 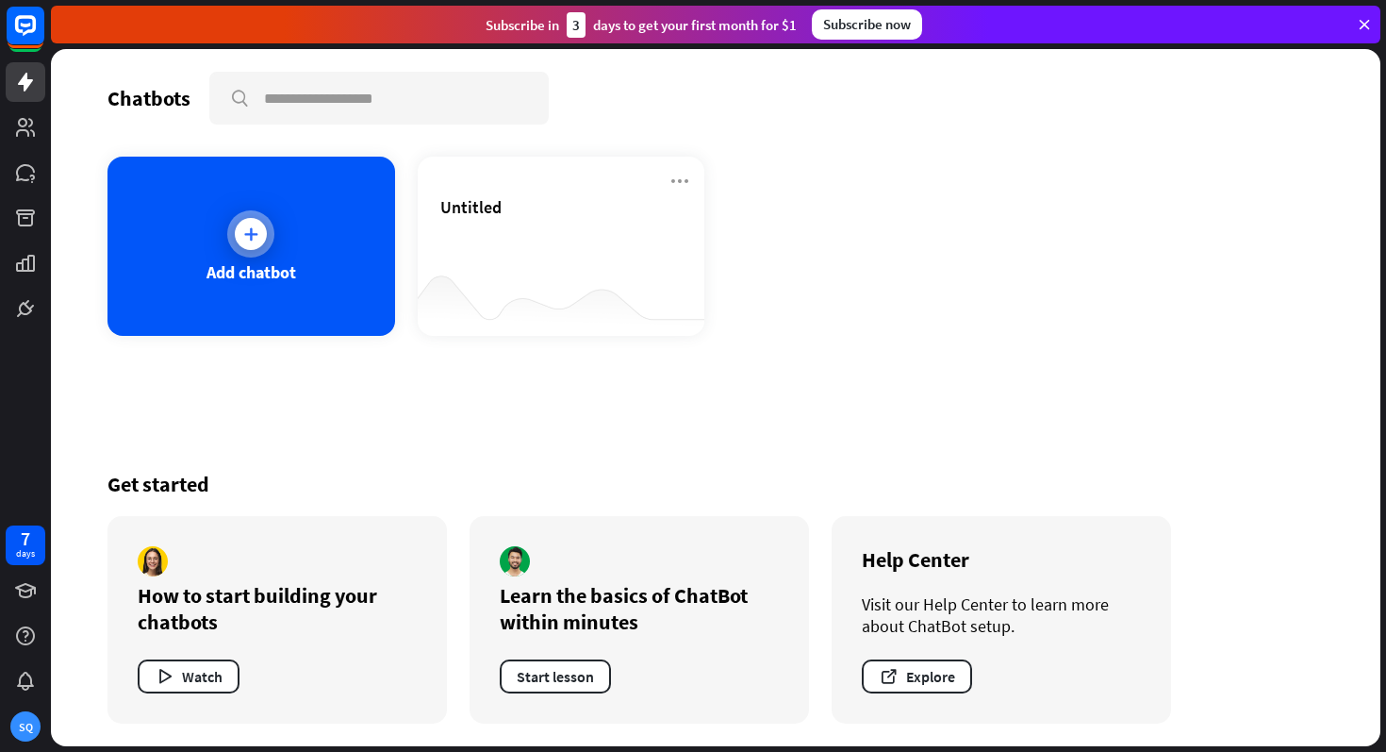 I want to click on div: How to start building your chatbots, so click(x=277, y=608).